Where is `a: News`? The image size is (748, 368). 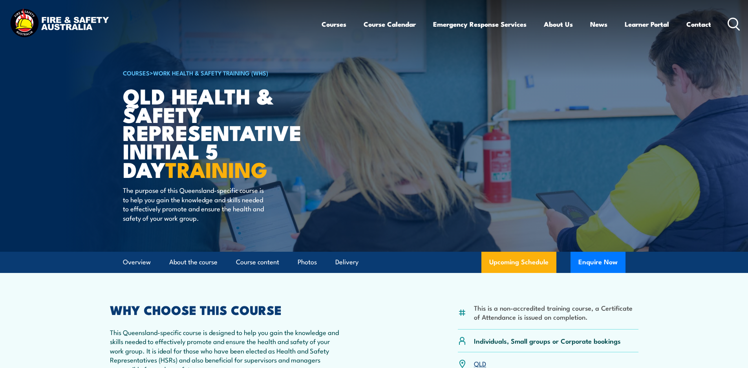 a: News is located at coordinates (599, 24).